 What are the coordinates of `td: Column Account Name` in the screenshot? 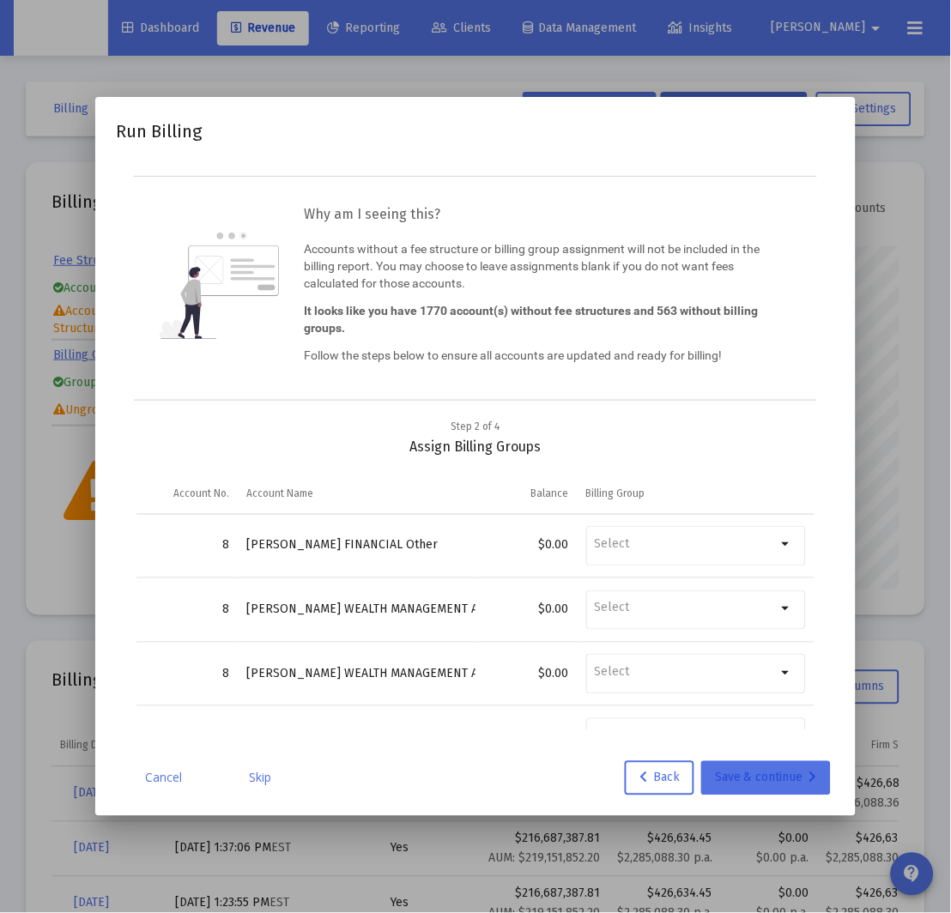 It's located at (356, 493).